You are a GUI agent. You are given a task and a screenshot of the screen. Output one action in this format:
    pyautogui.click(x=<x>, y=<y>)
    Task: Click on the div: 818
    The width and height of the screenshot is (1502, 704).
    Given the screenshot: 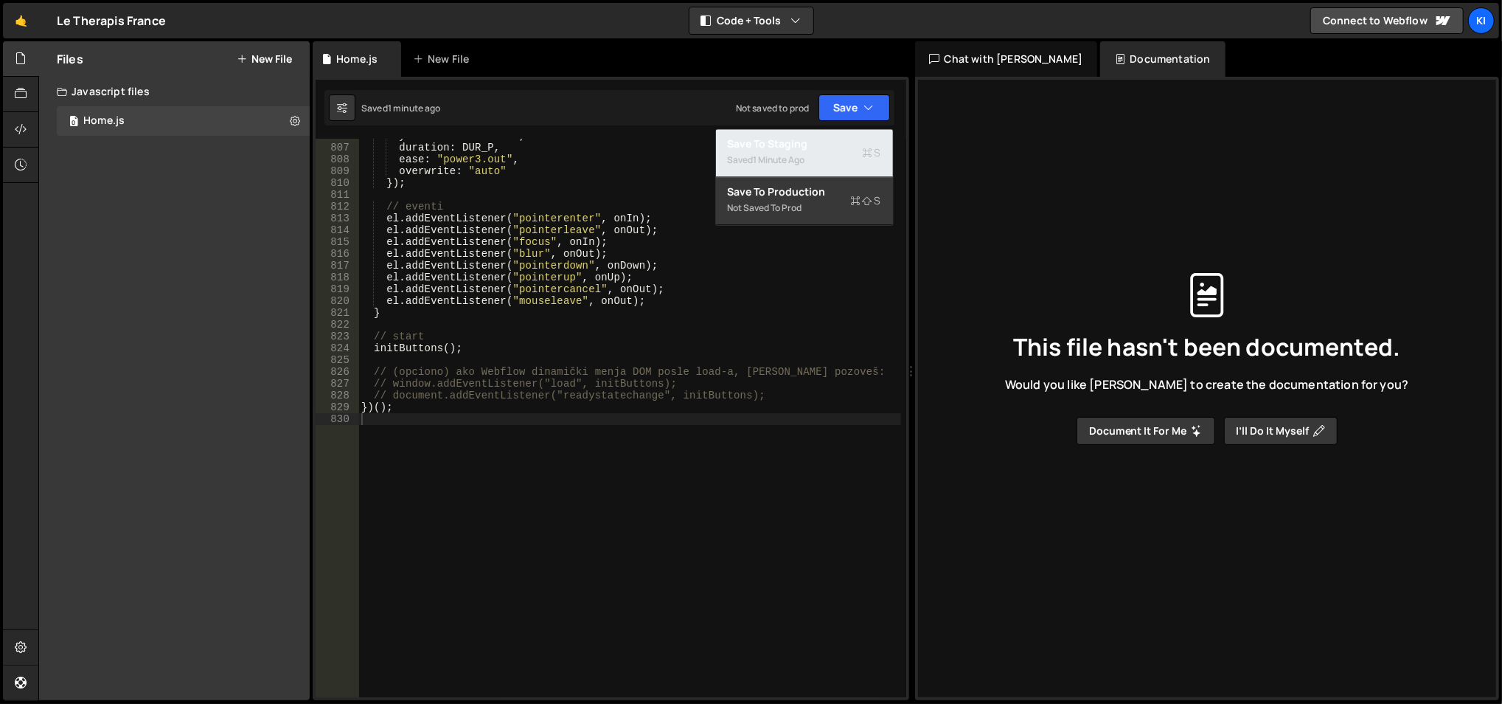 What is the action you would take?
    pyautogui.click(x=337, y=277)
    